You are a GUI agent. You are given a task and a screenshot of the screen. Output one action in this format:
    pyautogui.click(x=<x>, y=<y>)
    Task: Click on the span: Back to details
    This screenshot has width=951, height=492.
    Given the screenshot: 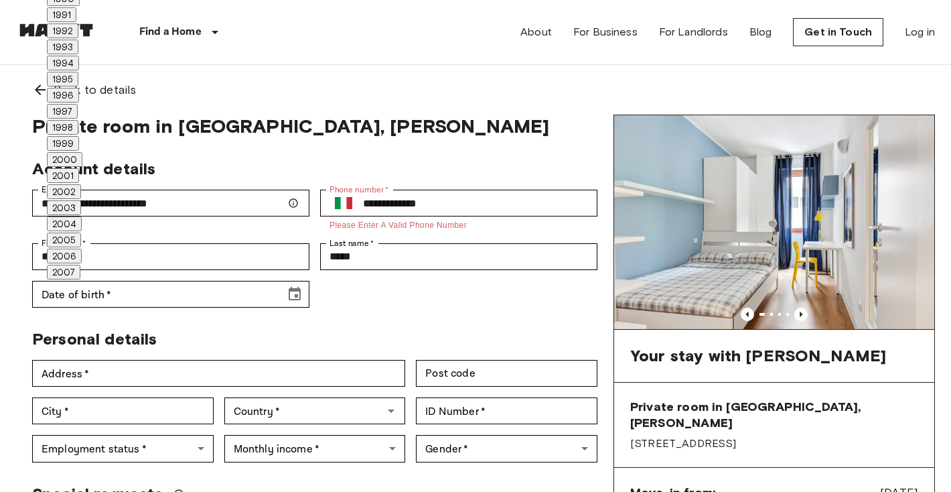 What is the action you would take?
    pyautogui.click(x=94, y=90)
    